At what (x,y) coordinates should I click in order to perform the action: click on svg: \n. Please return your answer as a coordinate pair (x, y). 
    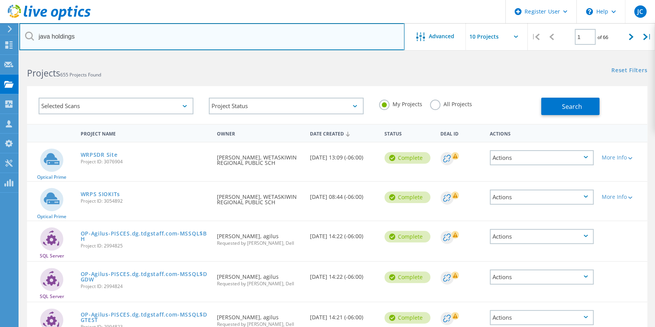
    Looking at the image, I should click on (589, 12).